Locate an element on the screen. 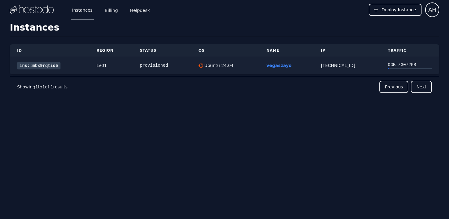 The image size is (449, 219). div: 0 GB / 3072 GB is located at coordinates (410, 65).